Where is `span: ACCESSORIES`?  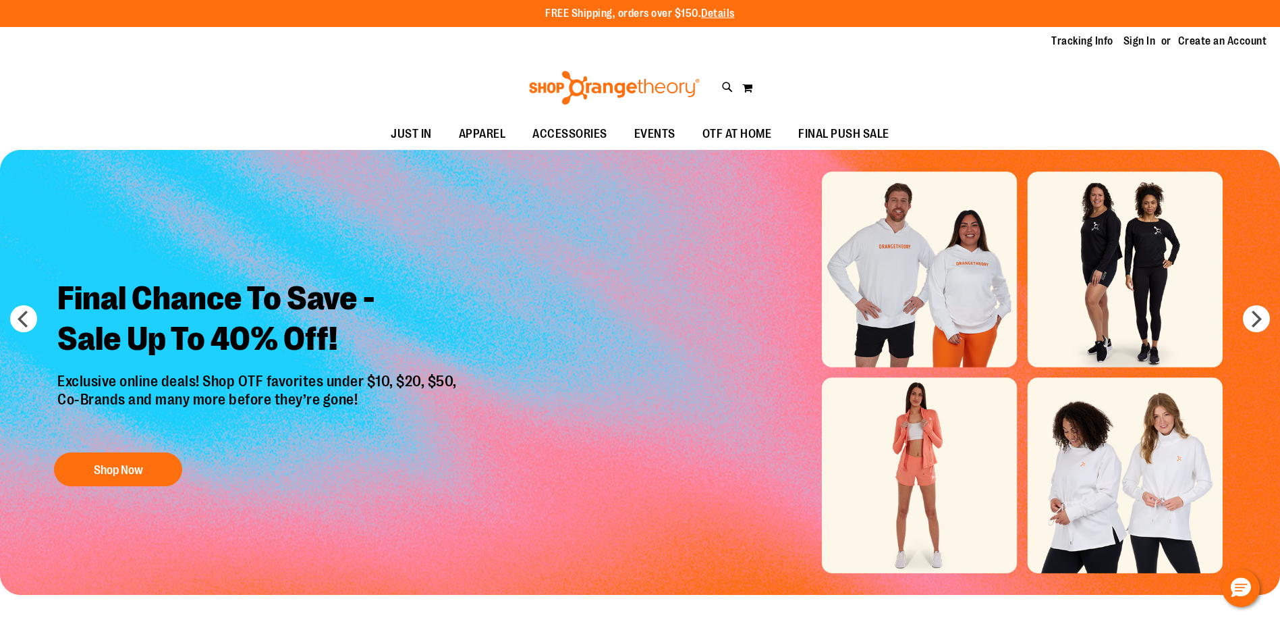
span: ACCESSORIES is located at coordinates (570, 134).